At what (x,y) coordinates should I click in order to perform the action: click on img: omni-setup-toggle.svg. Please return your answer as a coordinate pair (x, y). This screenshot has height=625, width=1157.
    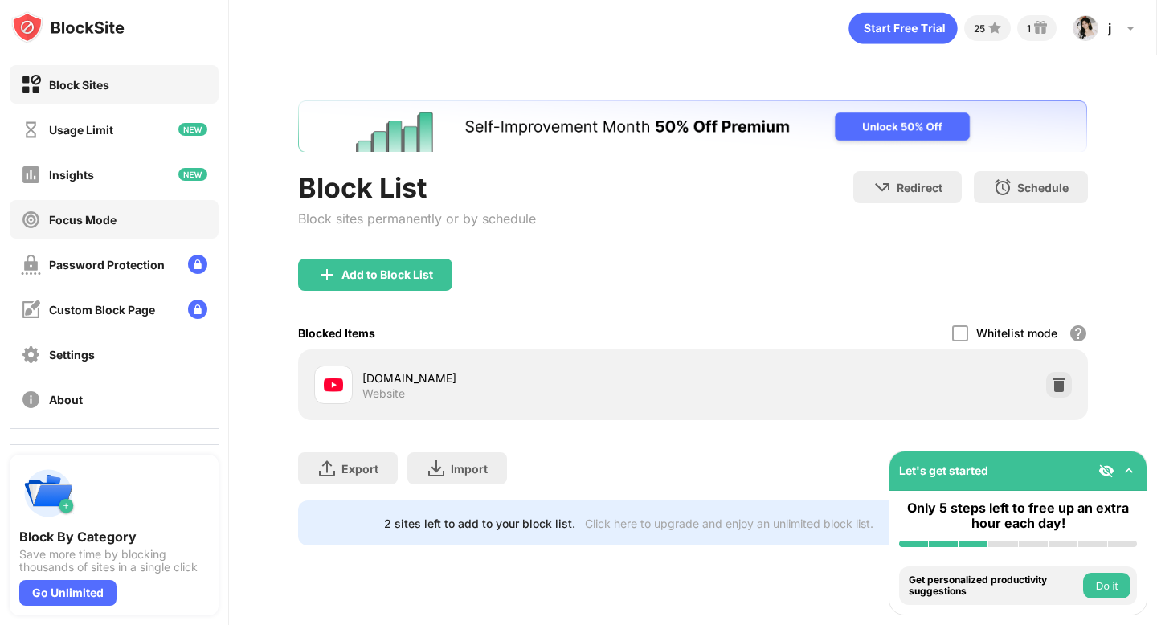
    Looking at the image, I should click on (1129, 471).